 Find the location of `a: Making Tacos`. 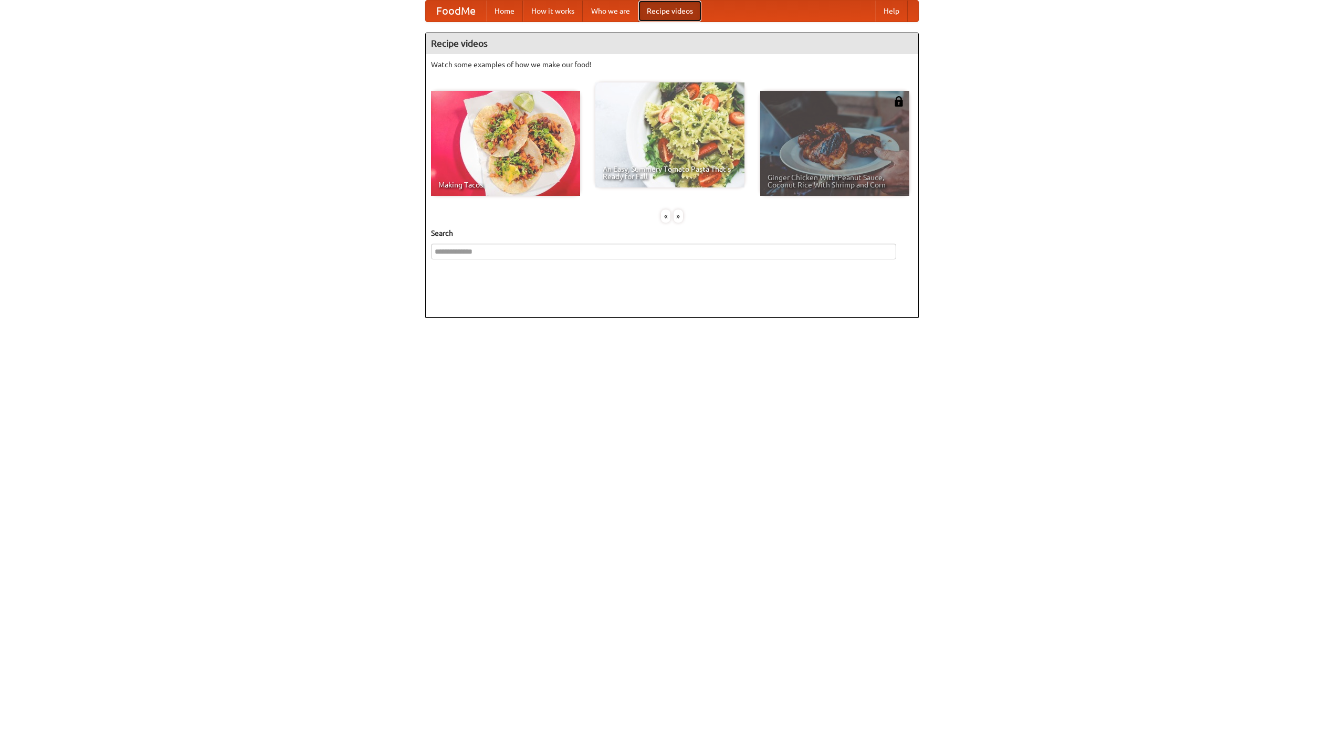

a: Making Tacos is located at coordinates (505, 143).